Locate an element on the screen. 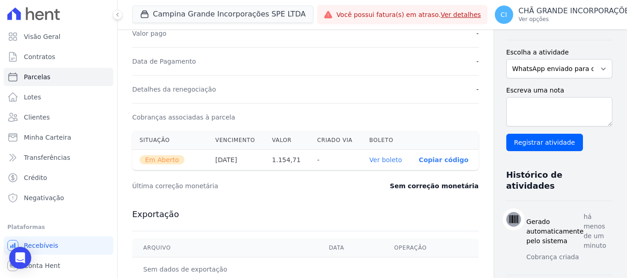  dt: Cobranças associadas à parcela is located at coordinates (184, 117).